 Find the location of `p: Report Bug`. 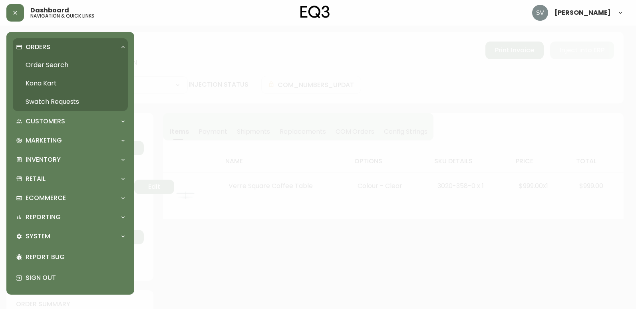

p: Report Bug is located at coordinates (75, 257).